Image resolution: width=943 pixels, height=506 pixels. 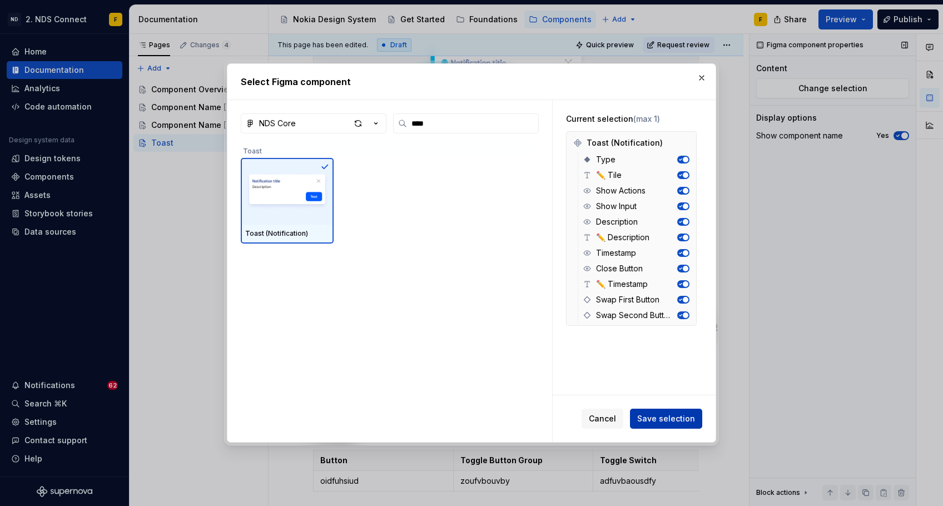 I want to click on span: (max 1), so click(x=647, y=118).